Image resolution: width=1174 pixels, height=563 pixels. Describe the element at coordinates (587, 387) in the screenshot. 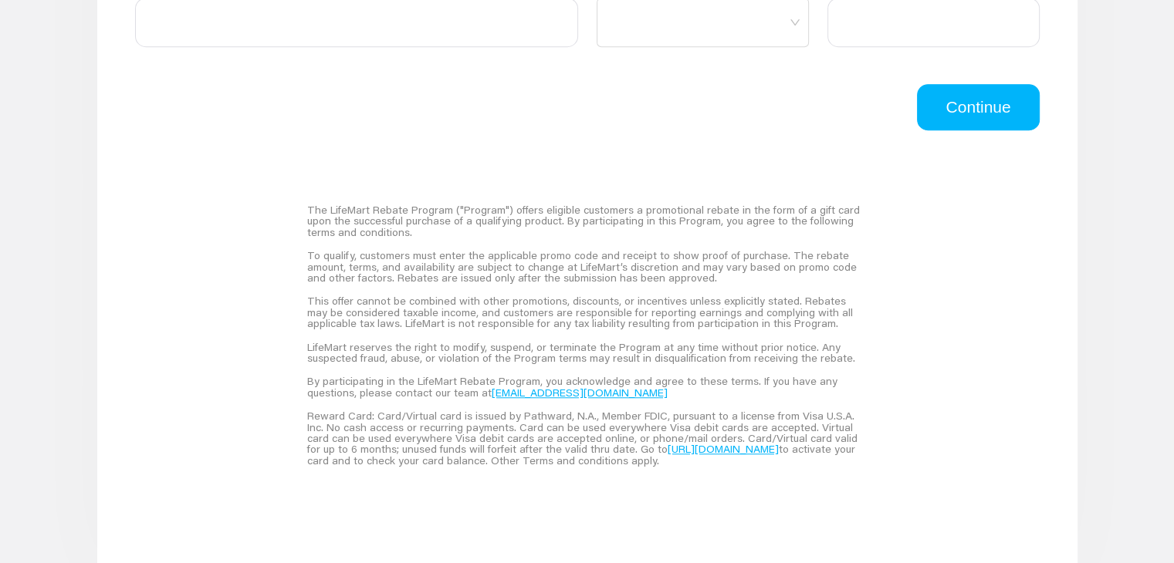

I see `div: By participating in the LifeMart Rebate Program, you acknowledge and agree to these terms. If you...` at that location.